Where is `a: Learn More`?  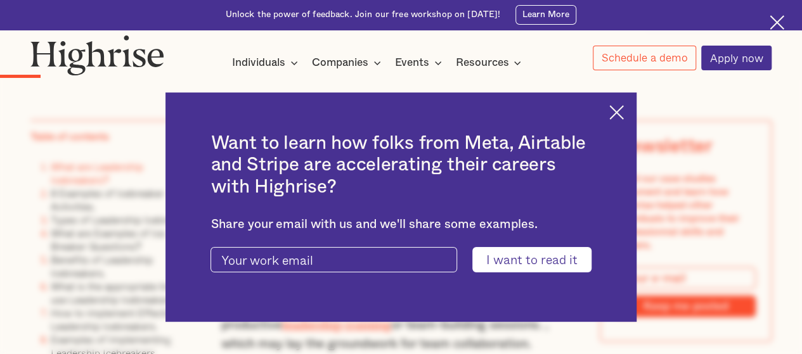 a: Learn More is located at coordinates (546, 15).